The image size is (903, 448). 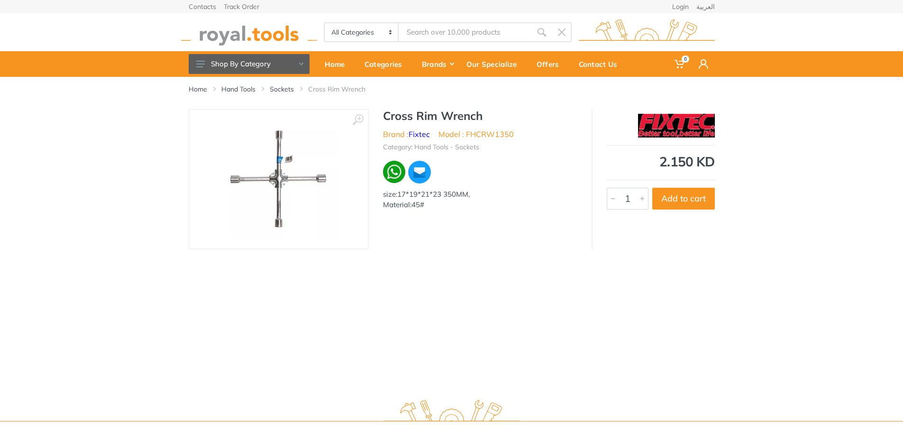 I want to click on div: Contact Us, so click(x=601, y=64).